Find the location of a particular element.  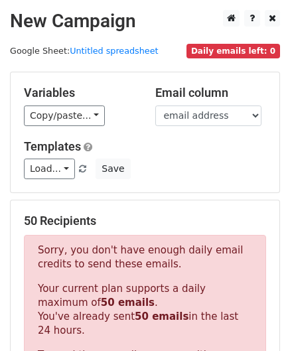

span: Daily emails left: 0 is located at coordinates (233, 51).